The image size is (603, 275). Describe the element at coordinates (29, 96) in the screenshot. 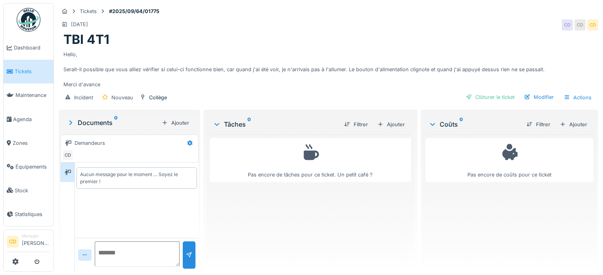

I see `a: Maintenance` at that location.